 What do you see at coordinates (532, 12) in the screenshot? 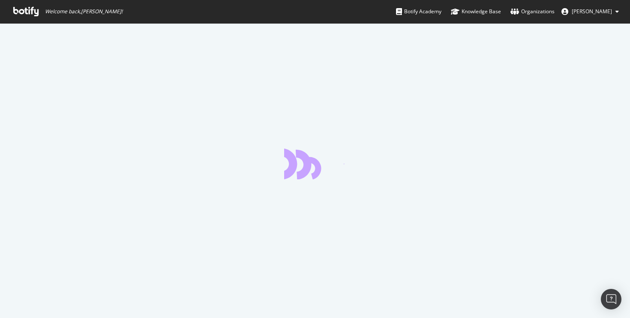
I see `div: Organizations` at bounding box center [532, 12].